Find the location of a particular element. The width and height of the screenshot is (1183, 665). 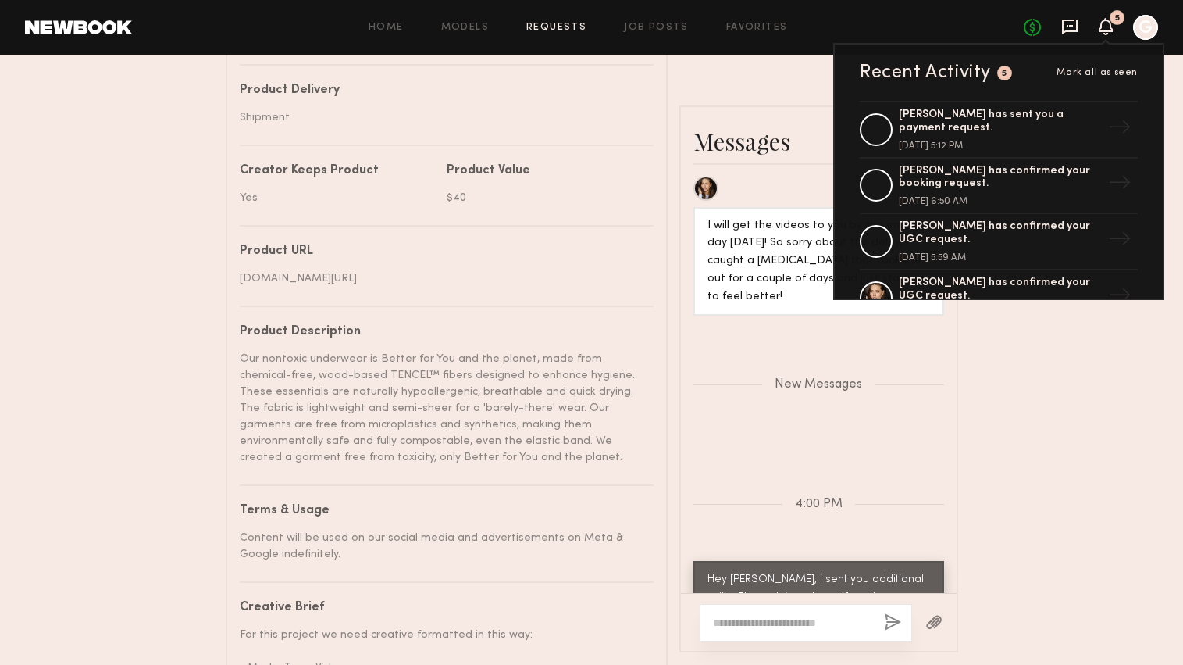

span: Mark all as seen is located at coordinates (1097, 73).